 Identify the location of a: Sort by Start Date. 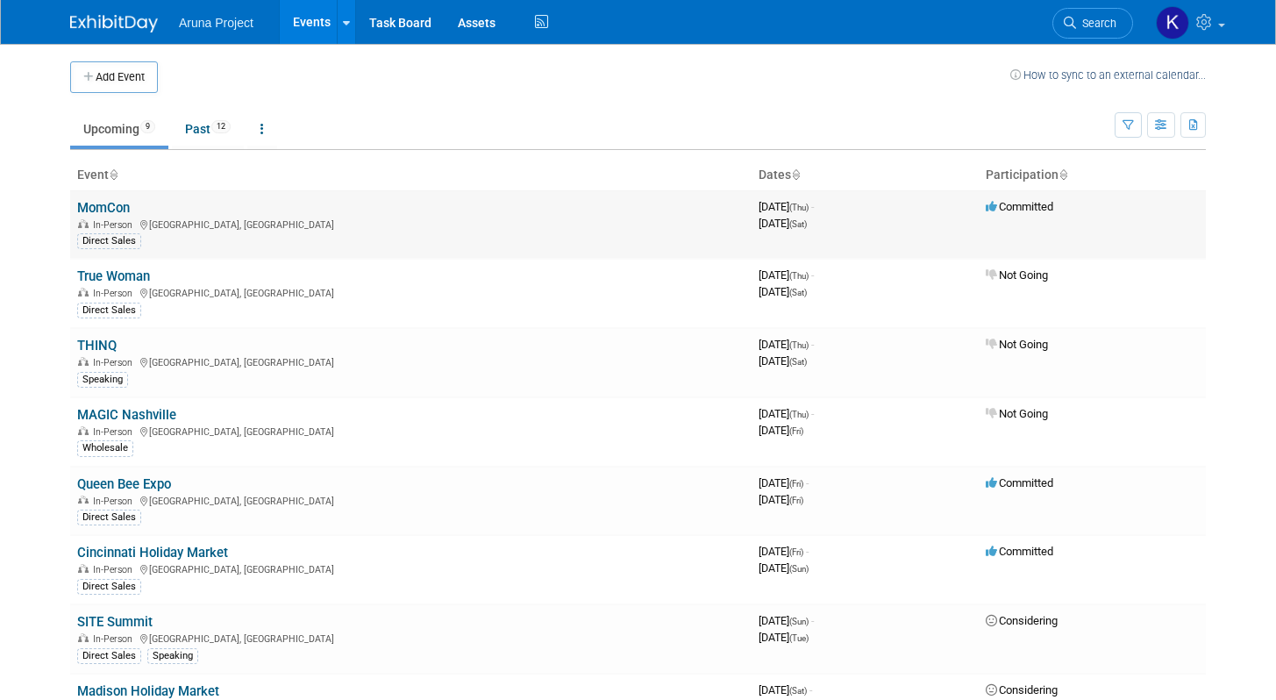
(796, 175).